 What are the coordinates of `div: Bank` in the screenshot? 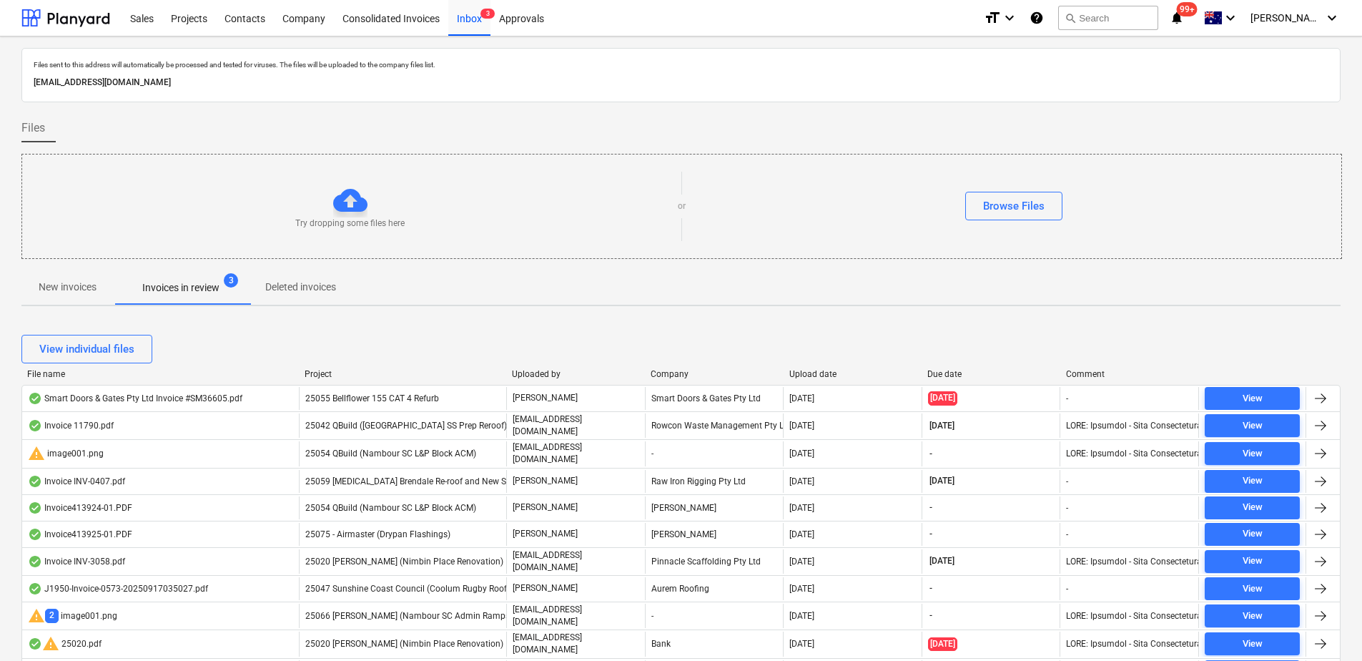 It's located at (714, 644).